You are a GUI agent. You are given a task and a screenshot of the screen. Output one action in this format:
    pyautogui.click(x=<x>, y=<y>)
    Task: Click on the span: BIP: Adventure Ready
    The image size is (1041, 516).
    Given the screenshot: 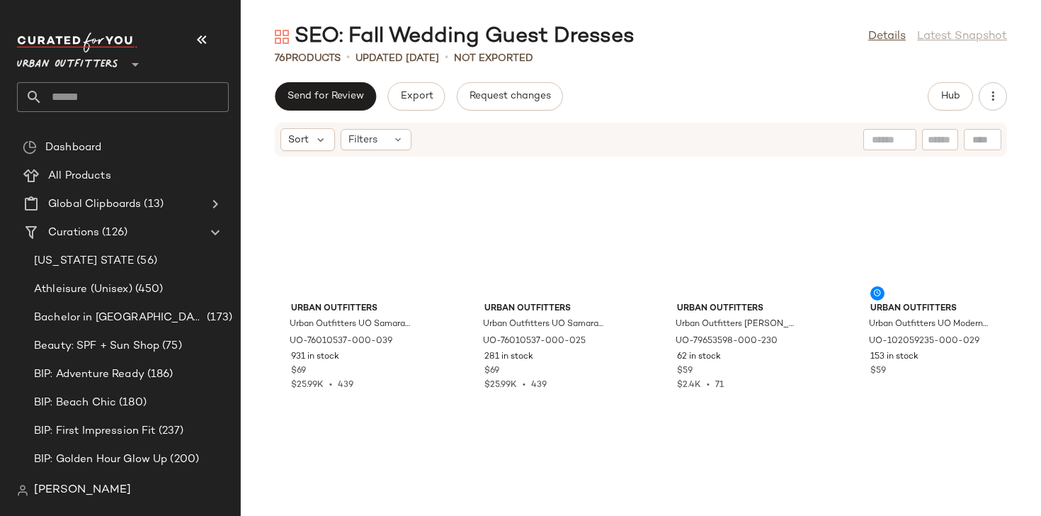 What is the action you would take?
    pyautogui.click(x=89, y=374)
    